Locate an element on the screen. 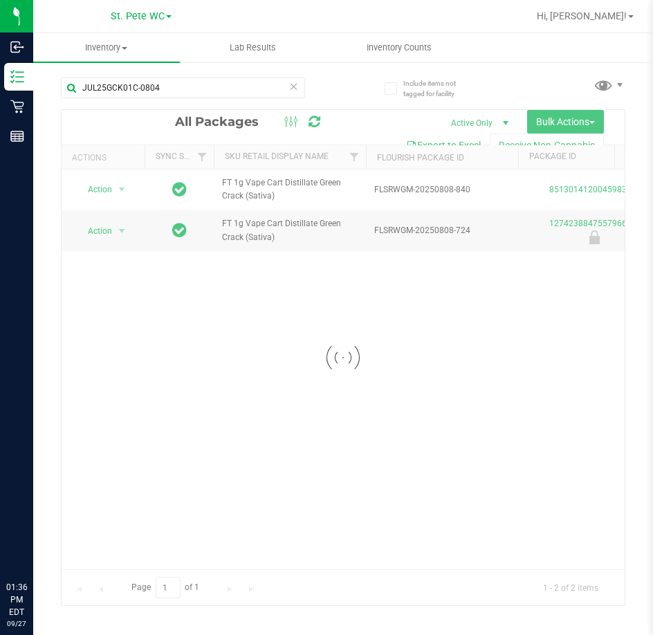 Image resolution: width=653 pixels, height=635 pixels. a: Inventory is located at coordinates (107, 48).